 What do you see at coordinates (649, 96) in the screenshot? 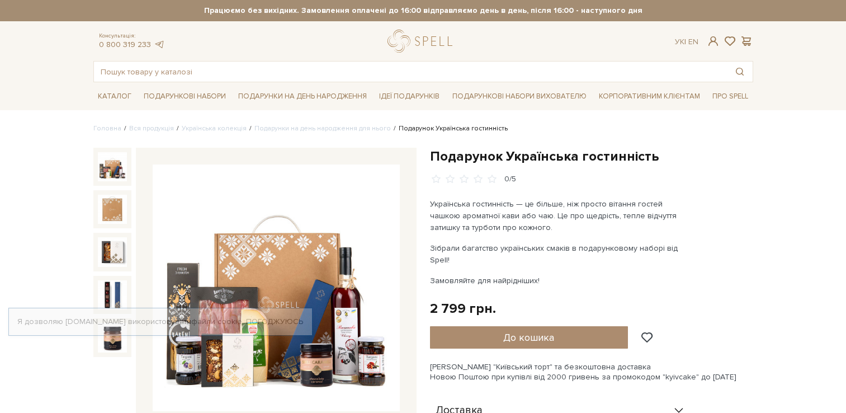
I see `a: Корпоративним клієнтам` at bounding box center [649, 96].